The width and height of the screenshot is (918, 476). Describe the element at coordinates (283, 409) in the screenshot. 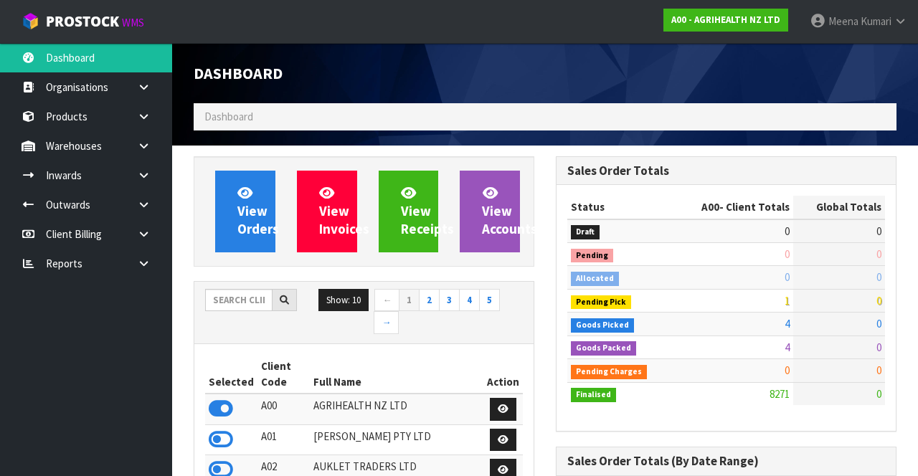

I see `td: A00` at that location.